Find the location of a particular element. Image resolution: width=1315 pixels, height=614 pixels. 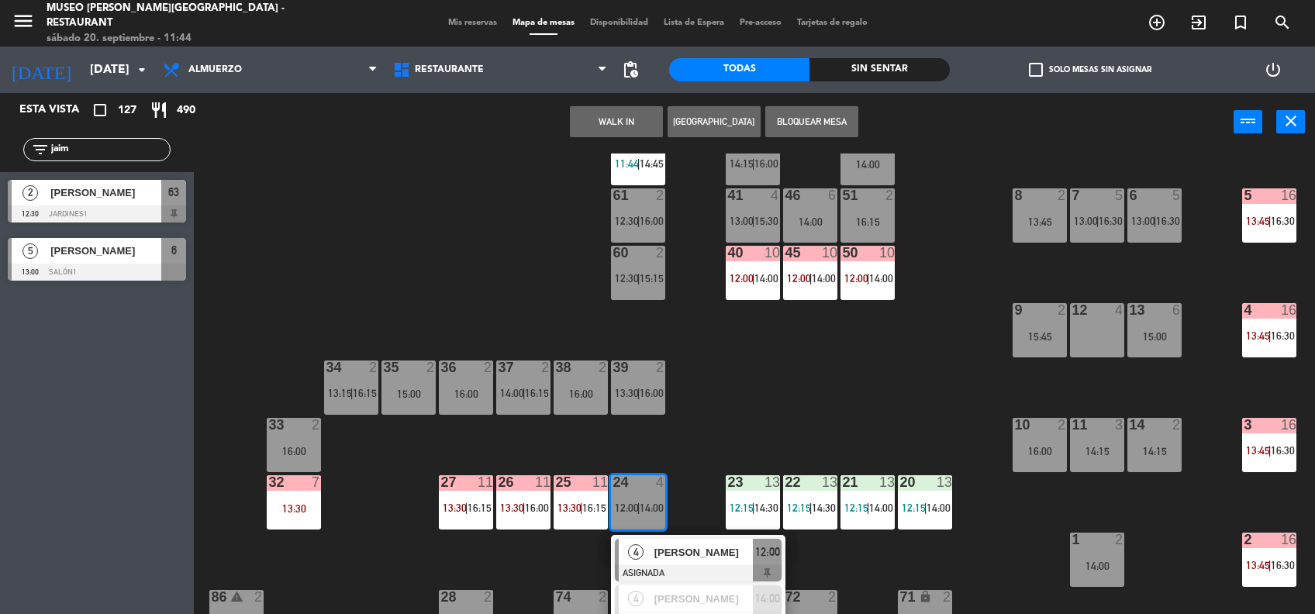

div: 24 is located at coordinates (613, 482).